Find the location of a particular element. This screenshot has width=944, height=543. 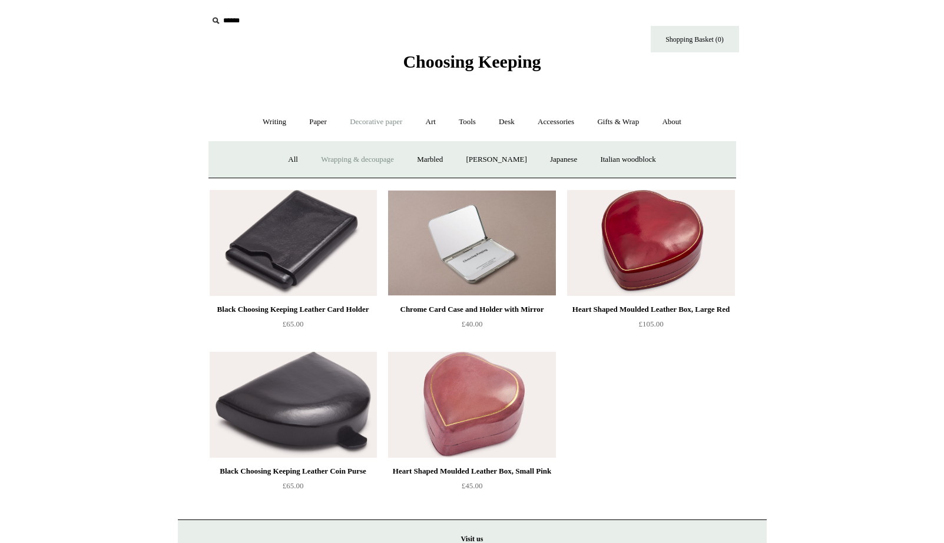

a: Chrome Card Case and Holder with Mirror £40.00 is located at coordinates (472, 327).